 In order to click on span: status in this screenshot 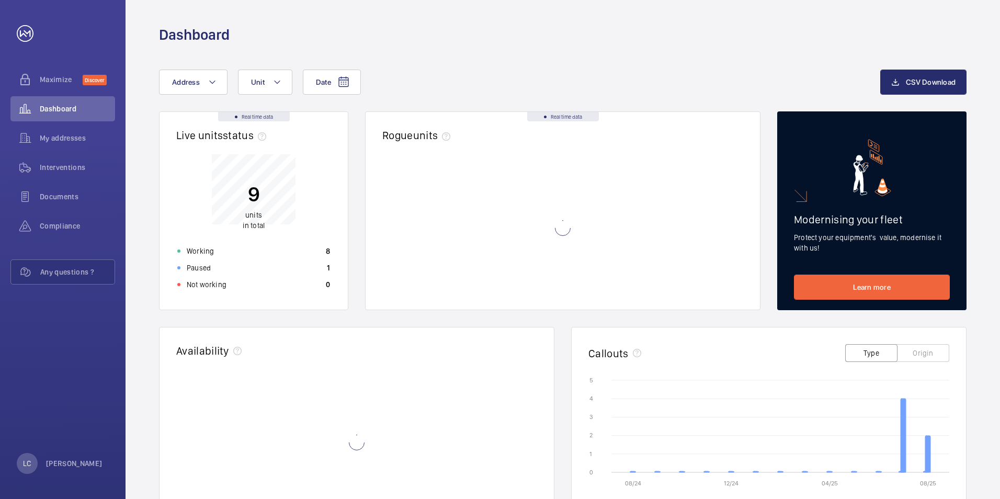, I will do `click(246, 135)`.